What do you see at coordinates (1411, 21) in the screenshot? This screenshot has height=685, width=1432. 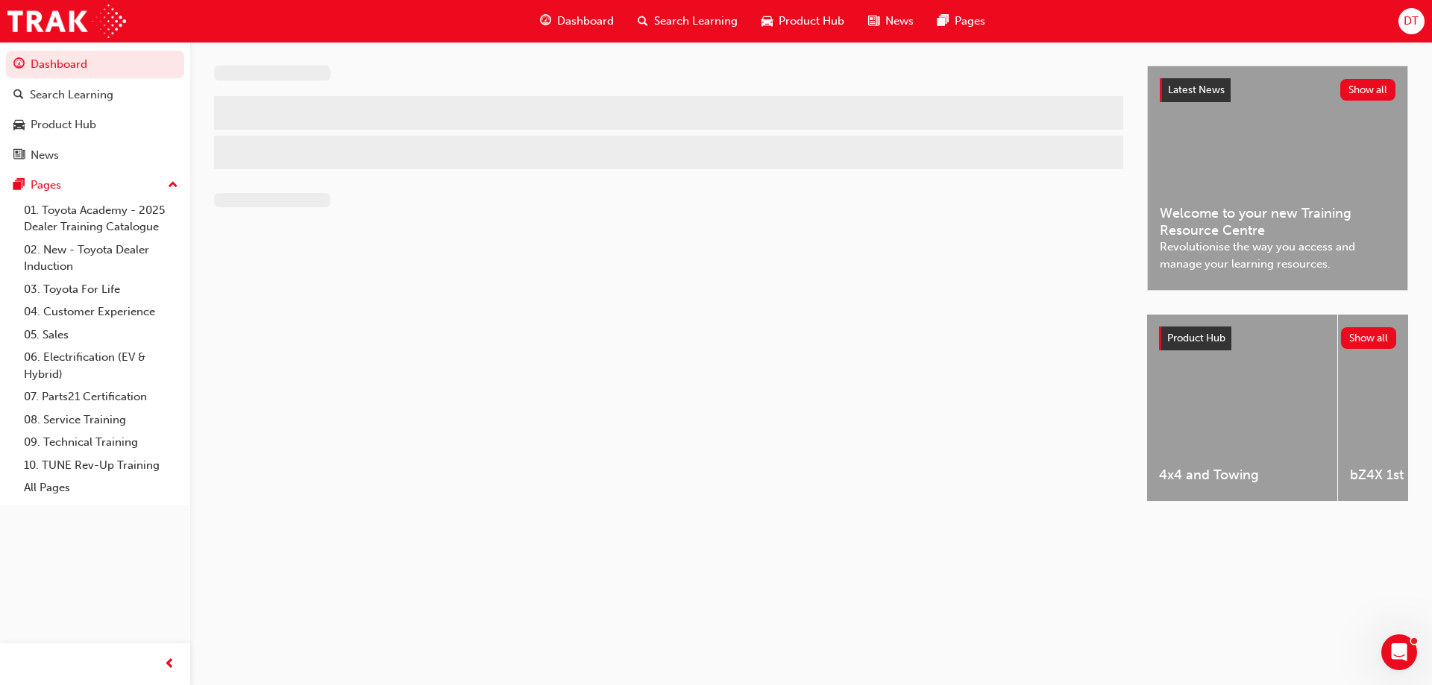 I see `span: DT` at bounding box center [1411, 21].